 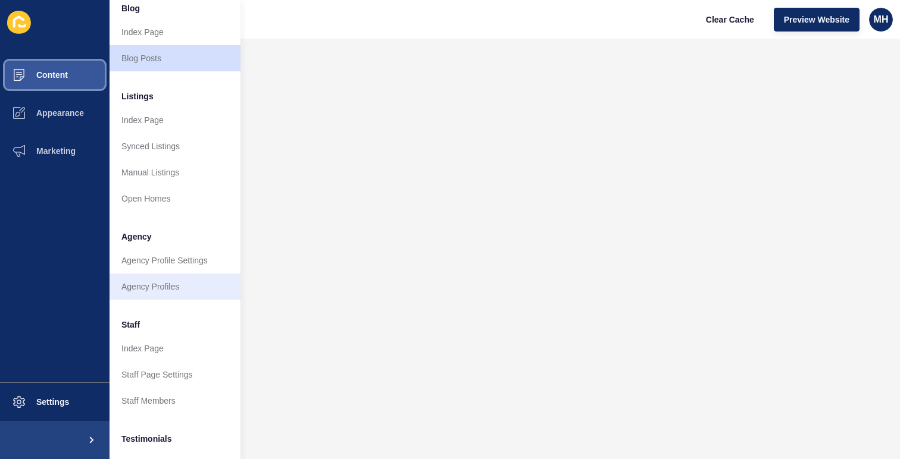 What do you see at coordinates (730, 20) in the screenshot?
I see `button: Clear Cache` at bounding box center [730, 20].